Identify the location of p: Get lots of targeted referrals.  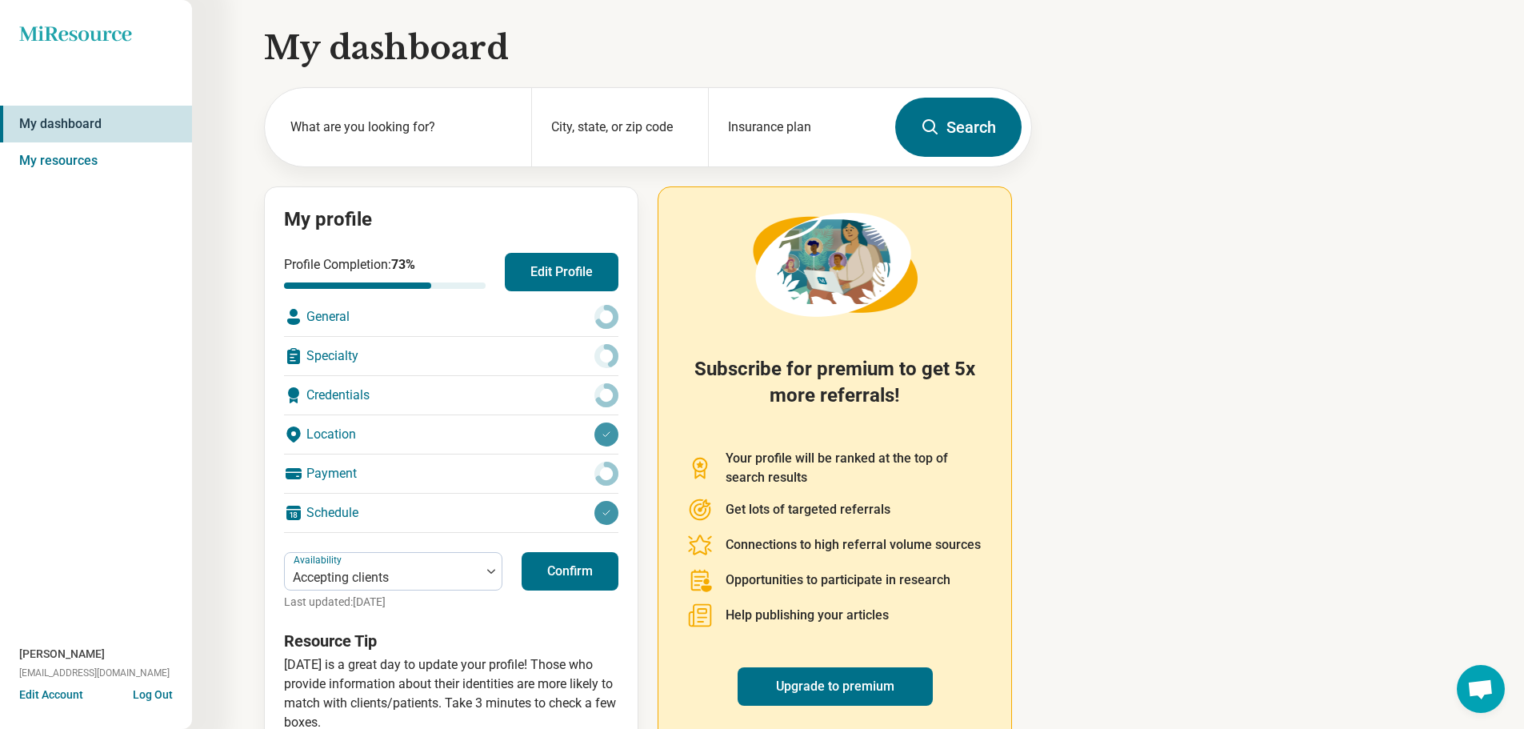
(808, 509).